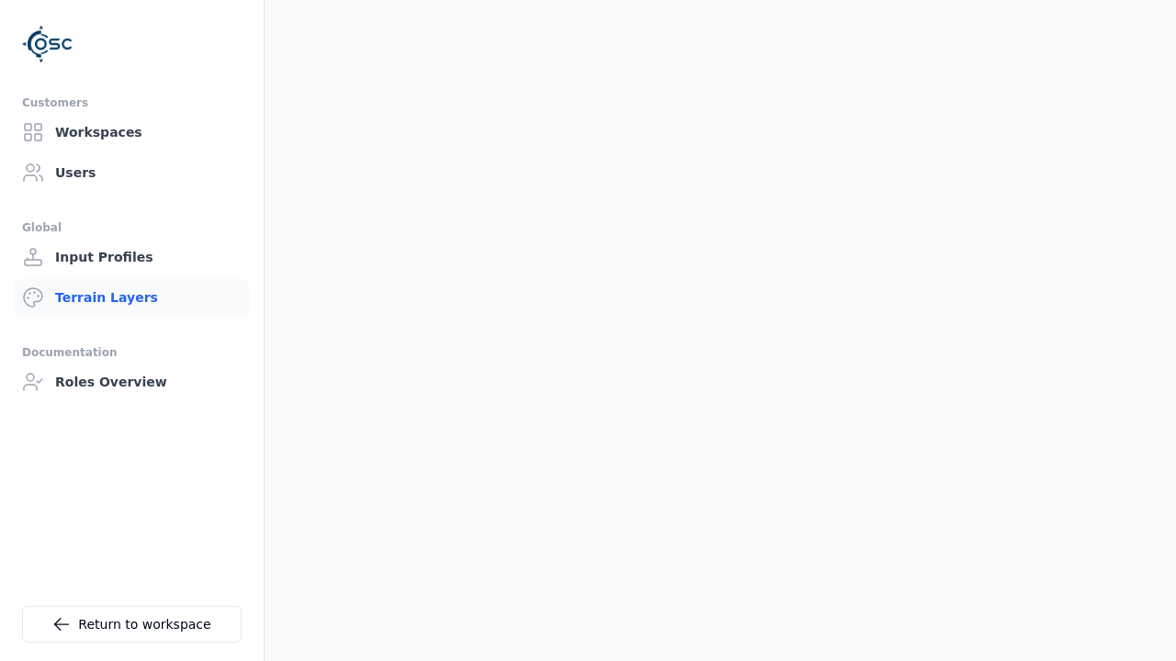  I want to click on a: Input Profiles, so click(131, 257).